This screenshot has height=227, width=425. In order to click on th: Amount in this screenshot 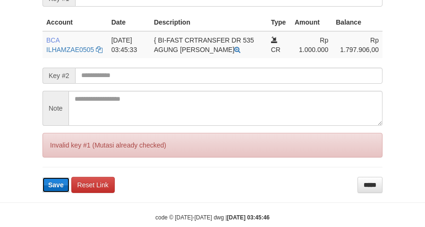, I will do `click(311, 22)`.